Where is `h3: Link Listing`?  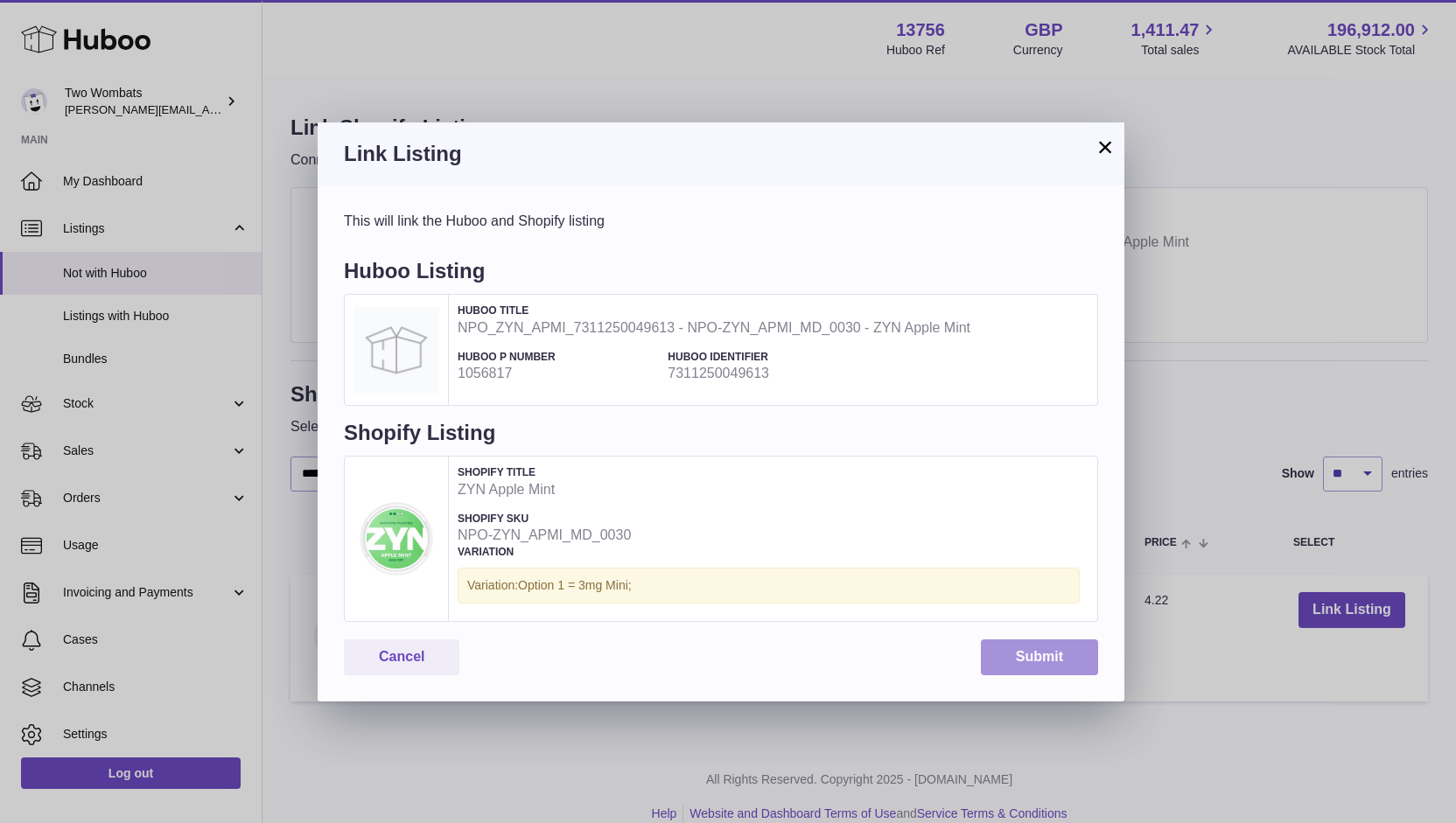 h3: Link Listing is located at coordinates (721, 154).